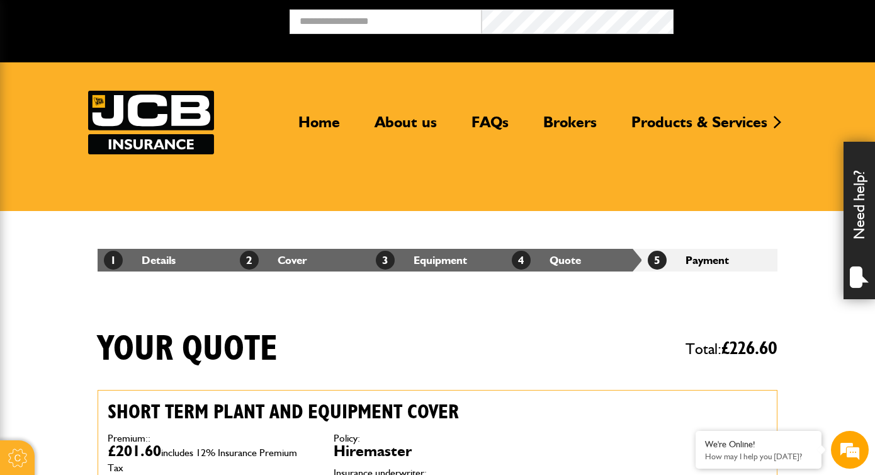 The width and height of the screenshot is (875, 475). Describe the element at coordinates (202, 460) in the screenshot. I see `span: includes 12% Insurance Premium Tax` at that location.